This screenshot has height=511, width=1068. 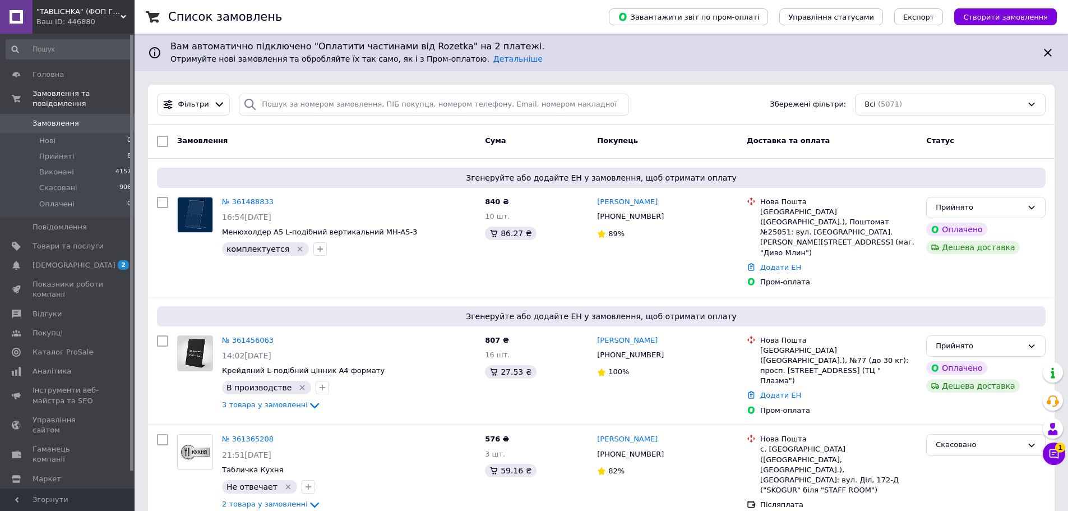 What do you see at coordinates (497, 354) in the screenshot?
I see `span: 16 шт.` at bounding box center [497, 354].